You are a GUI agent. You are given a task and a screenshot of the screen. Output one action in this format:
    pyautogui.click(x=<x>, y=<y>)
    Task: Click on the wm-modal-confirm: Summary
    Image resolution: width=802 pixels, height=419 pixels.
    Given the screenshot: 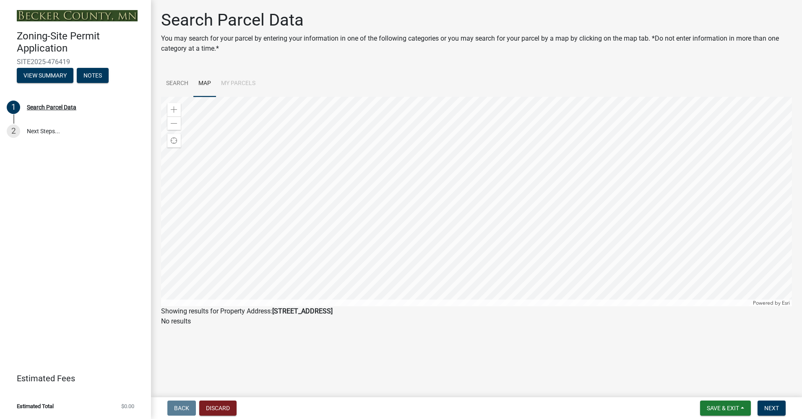 What is the action you would take?
    pyautogui.click(x=45, y=76)
    